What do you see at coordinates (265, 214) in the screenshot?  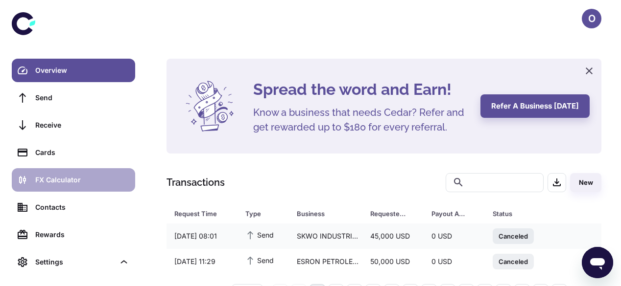 I see `span: Type` at bounding box center [265, 214].